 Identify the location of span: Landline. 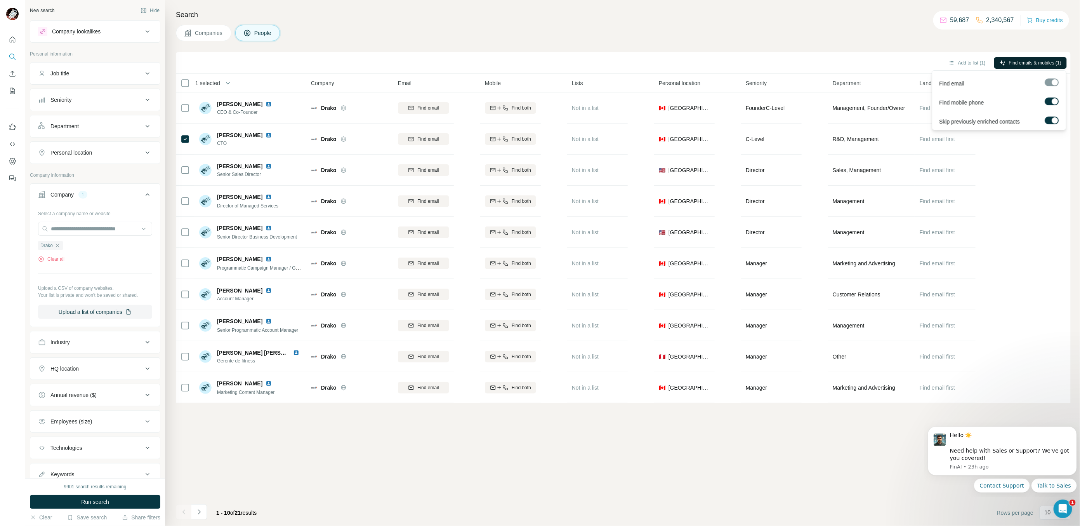
(930, 83).